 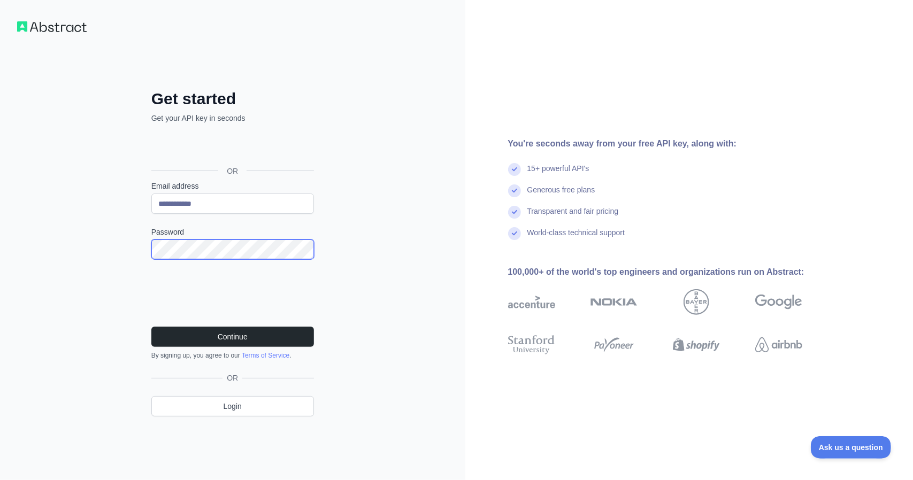 I want to click on img: nokia, so click(x=614, y=302).